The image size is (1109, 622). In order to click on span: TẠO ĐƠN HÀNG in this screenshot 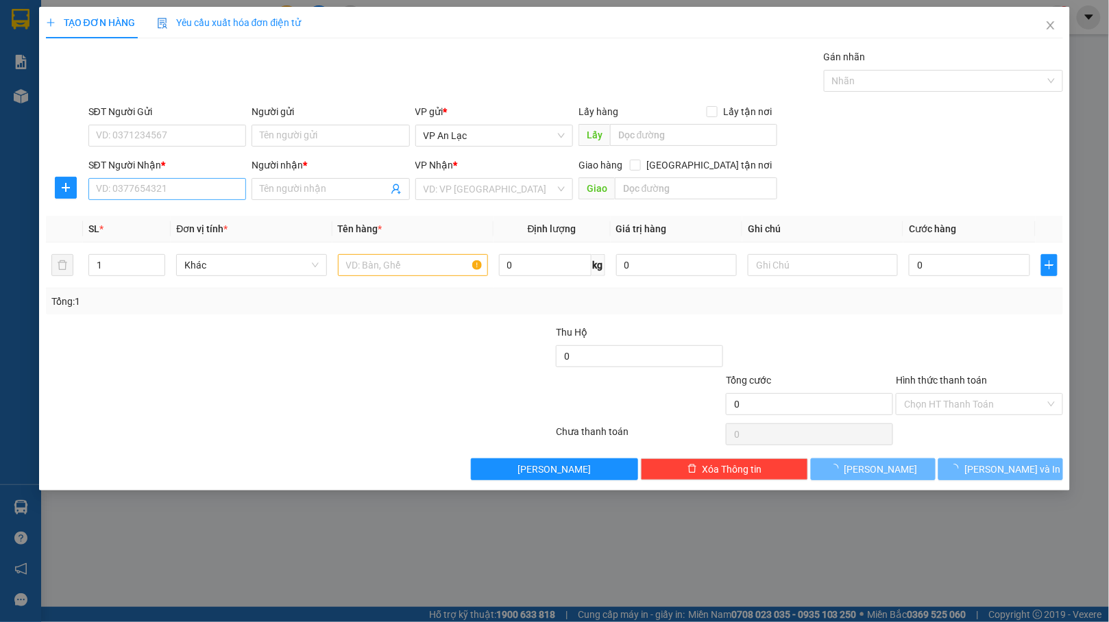, I will do `click(90, 23)`.